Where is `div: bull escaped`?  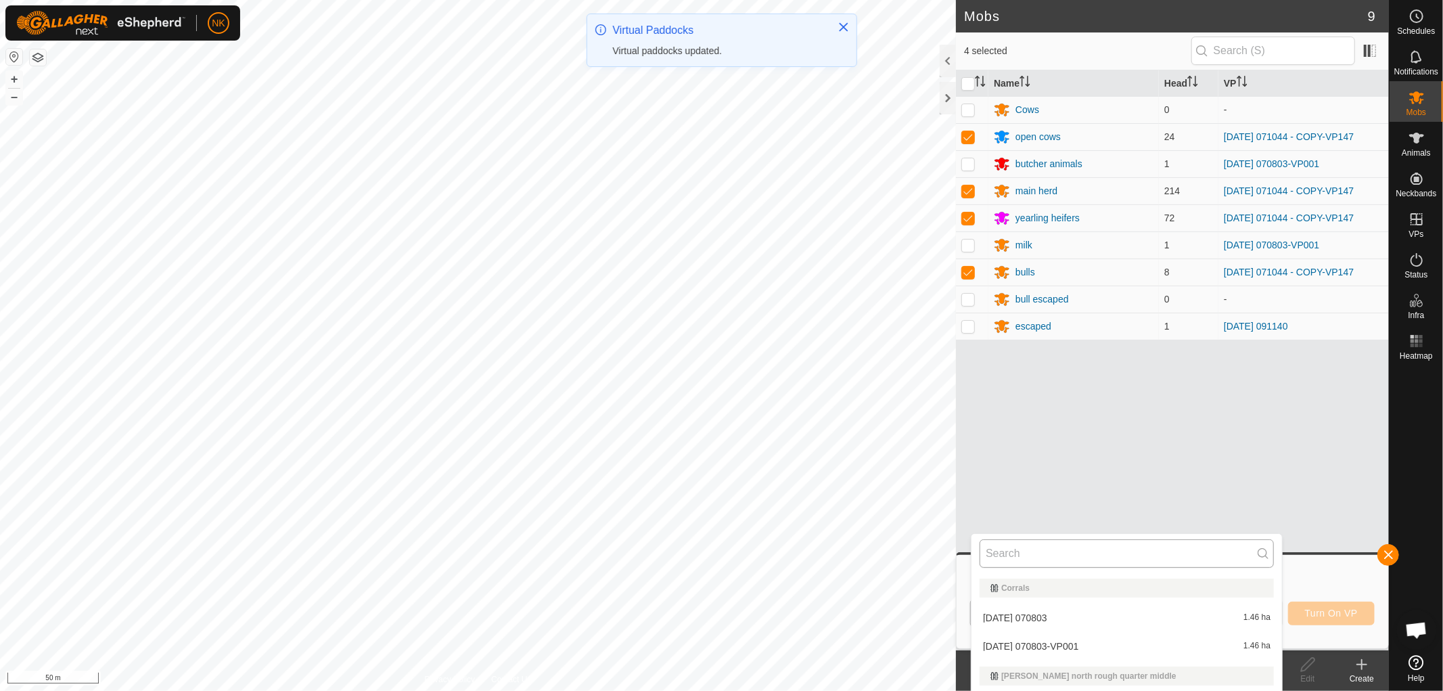 div: bull escaped is located at coordinates (1042, 299).